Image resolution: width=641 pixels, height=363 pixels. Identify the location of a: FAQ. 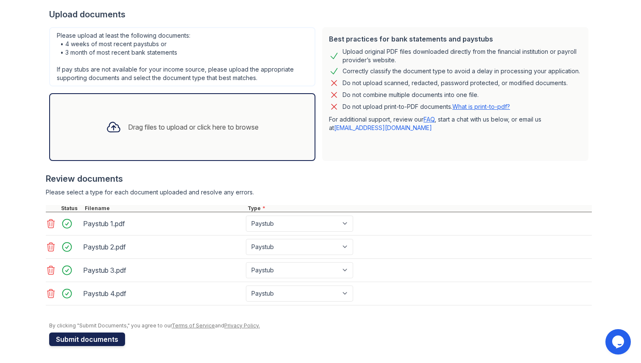
(429, 119).